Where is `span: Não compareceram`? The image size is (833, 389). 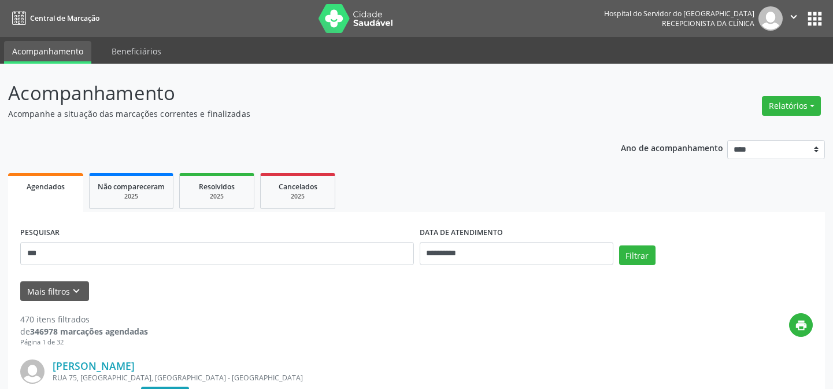 span: Não compareceram is located at coordinates (131, 186).